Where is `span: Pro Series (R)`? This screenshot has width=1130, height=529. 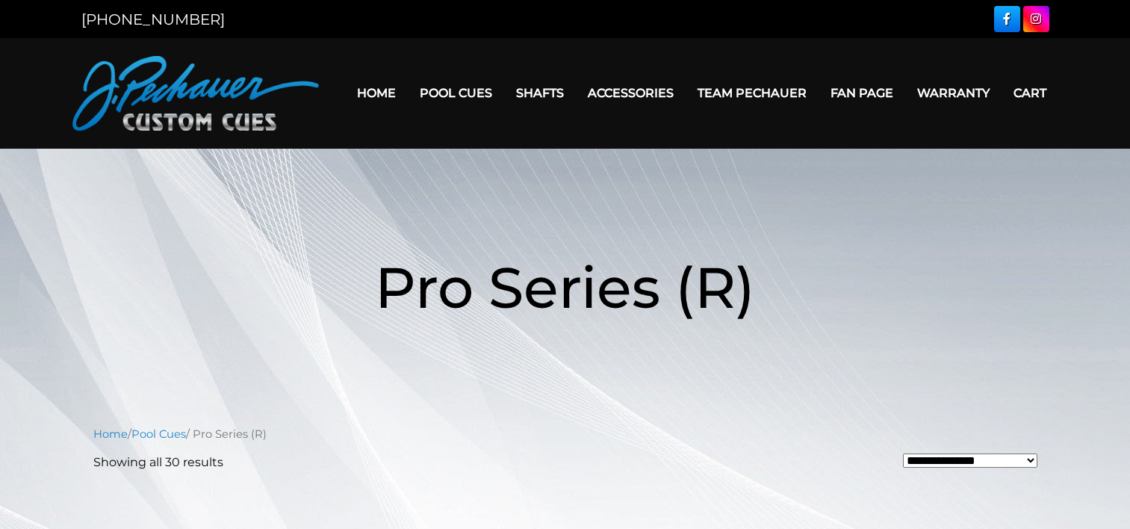
span: Pro Series (R) is located at coordinates (565, 287).